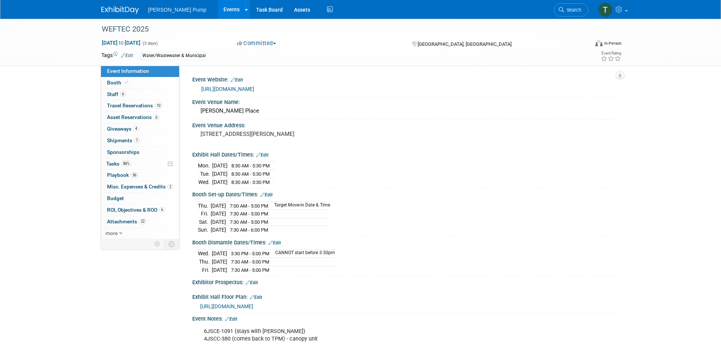 This screenshot has height=345, width=721. Describe the element at coordinates (140, 187) in the screenshot. I see `span: Misc. Expenses & Credits` at that location.